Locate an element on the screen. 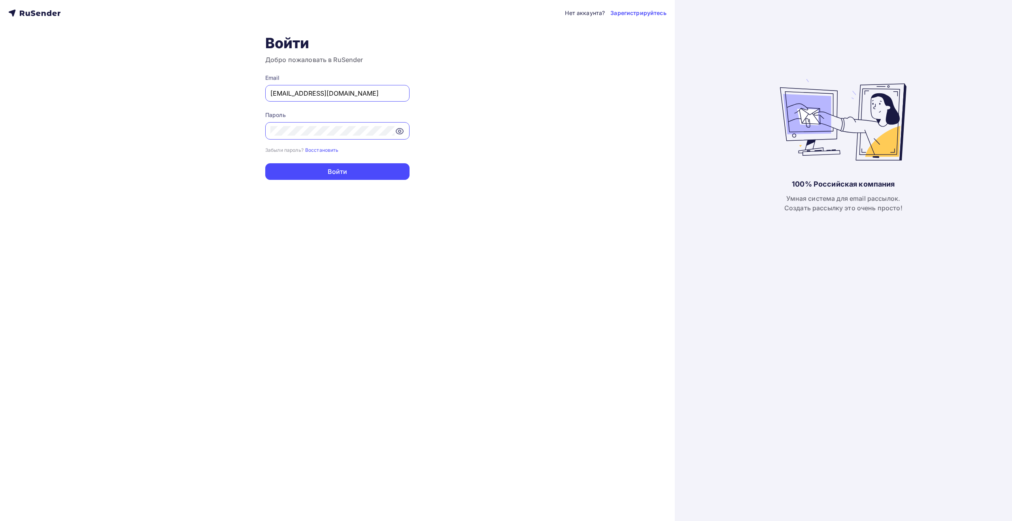 This screenshot has width=1012, height=521. button: Войти is located at coordinates (337, 172).